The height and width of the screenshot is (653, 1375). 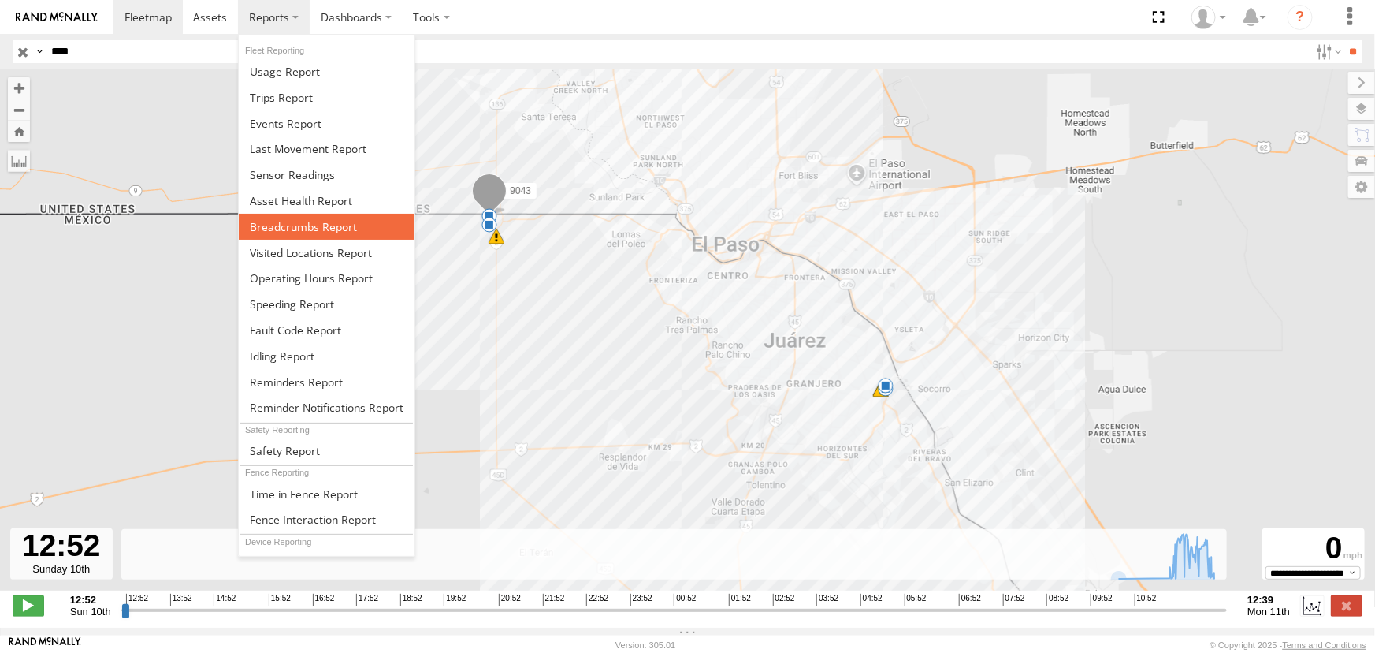 What do you see at coordinates (1058, 600) in the screenshot?
I see `span: 08:52` at bounding box center [1058, 600].